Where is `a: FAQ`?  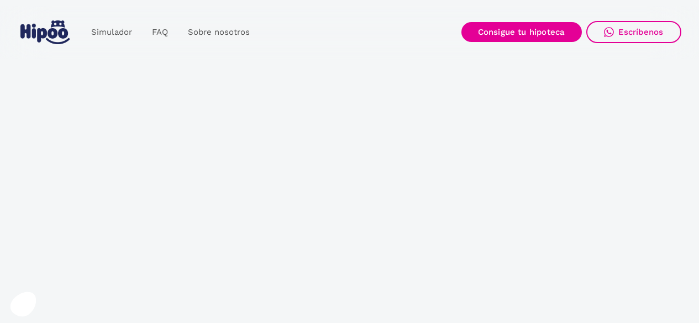 a: FAQ is located at coordinates (160, 32).